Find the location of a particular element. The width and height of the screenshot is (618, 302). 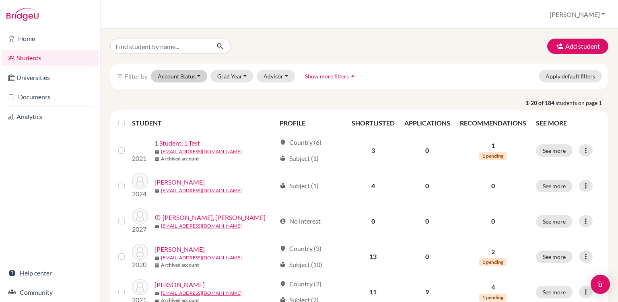

th: SHORTLISTED is located at coordinates (373, 123).